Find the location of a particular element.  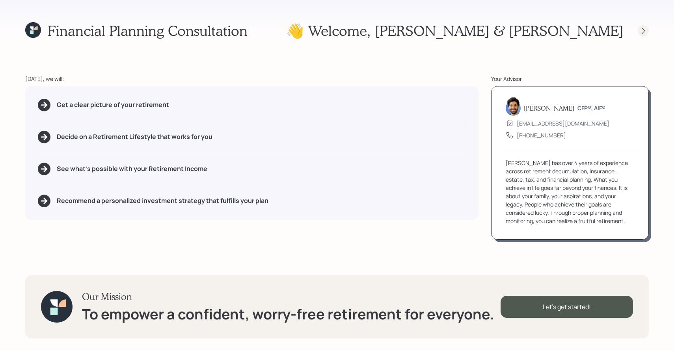

h5: Decide on a Retirement Lifestyle that works for you is located at coordinates (134, 136).